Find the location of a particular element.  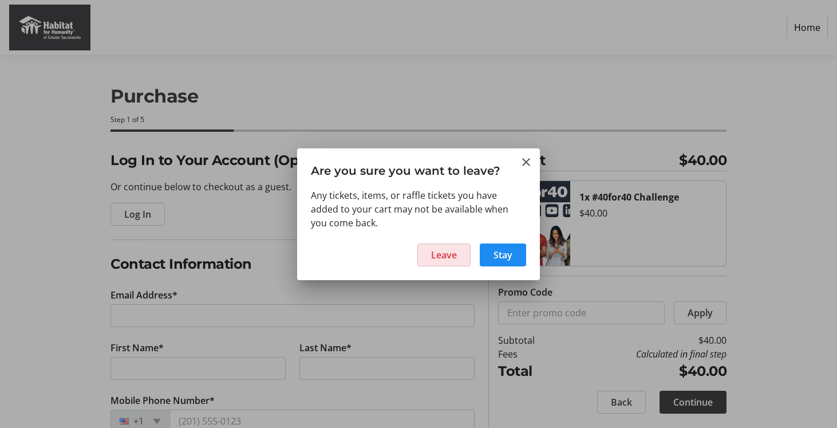

div: Any tickets, items, or raffle tickets you have added to your cart may not be available when you c... is located at coordinates (419, 209).